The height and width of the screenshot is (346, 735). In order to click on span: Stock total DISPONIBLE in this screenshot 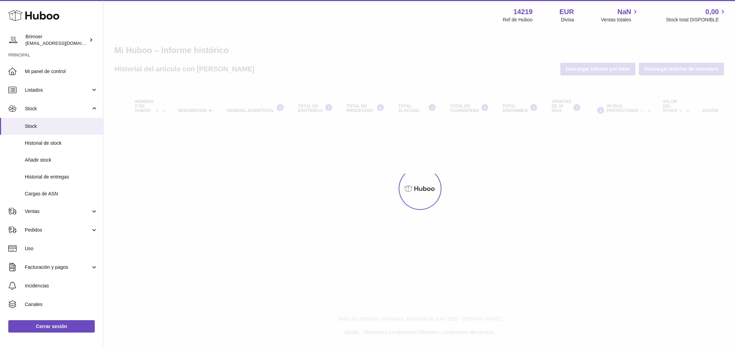, I will do `click(696, 20)`.